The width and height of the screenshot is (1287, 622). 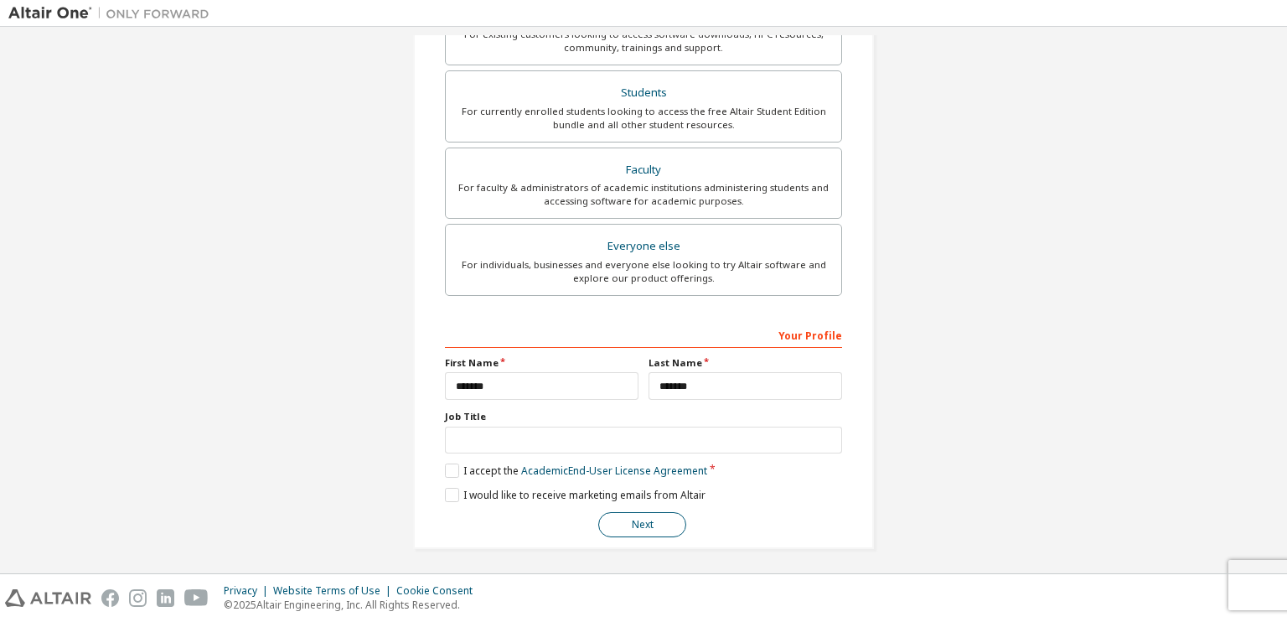 What do you see at coordinates (644, 246) in the screenshot?
I see `div: Everyone else` at bounding box center [644, 246].